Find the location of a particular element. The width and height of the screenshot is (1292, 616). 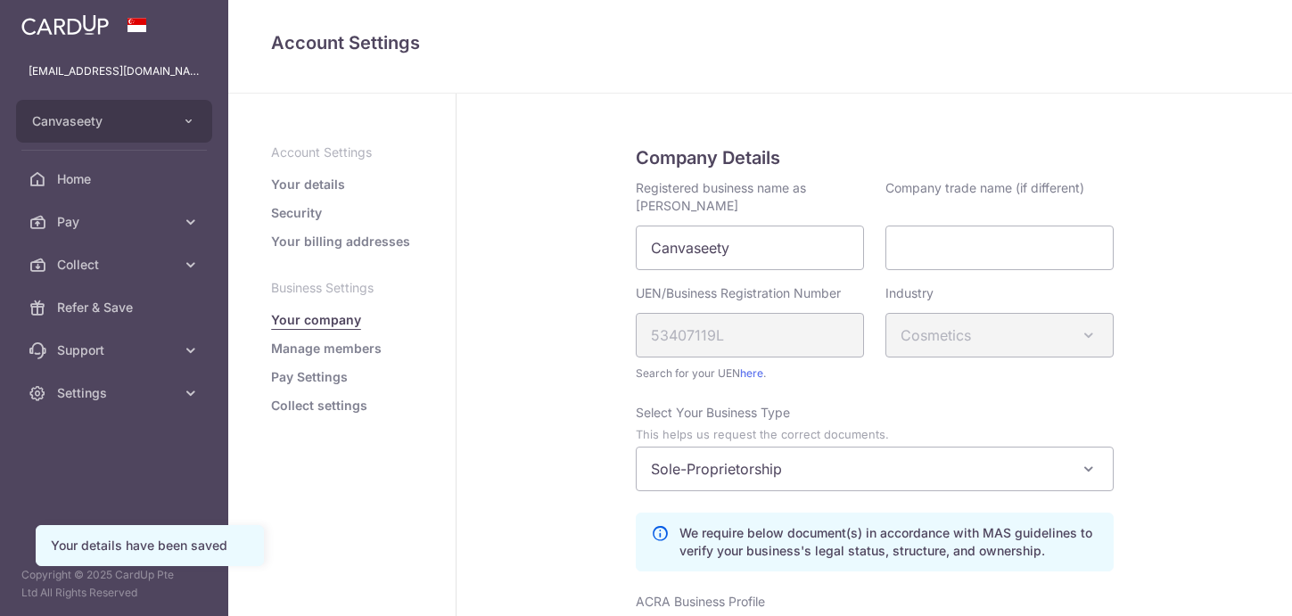

p: Account Settings is located at coordinates (341, 152).